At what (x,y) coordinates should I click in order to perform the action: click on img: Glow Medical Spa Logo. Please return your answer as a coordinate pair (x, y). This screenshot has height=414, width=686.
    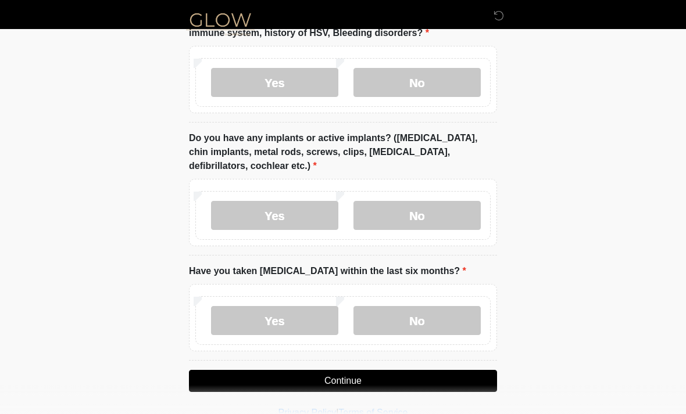
    Looking at the image, I should click on (220, 23).